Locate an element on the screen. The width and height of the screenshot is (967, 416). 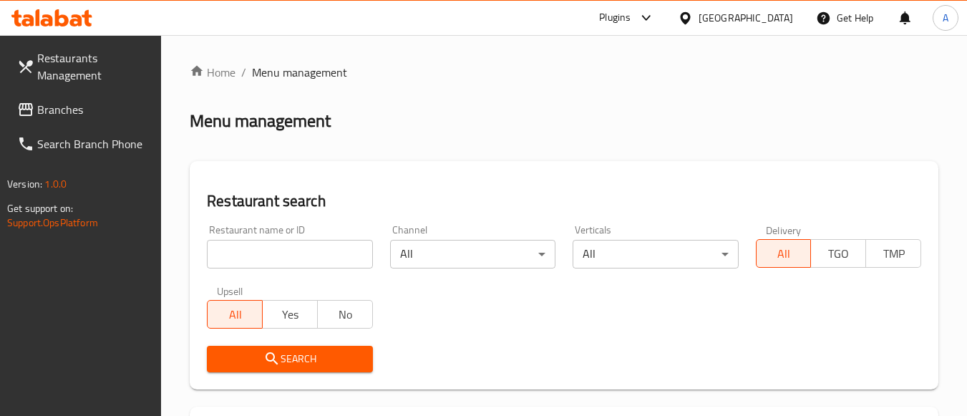
span: Yes is located at coordinates (290, 314).